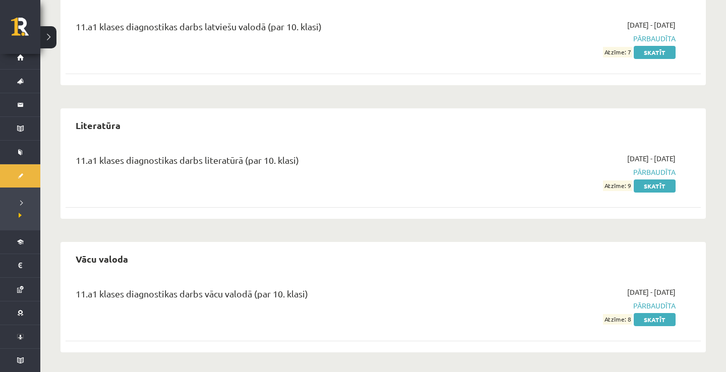 The width and height of the screenshot is (726, 372). I want to click on div: 11.a1 klases diagnostikas darbs vācu valodā (par 10. klasi), so click(273, 296).